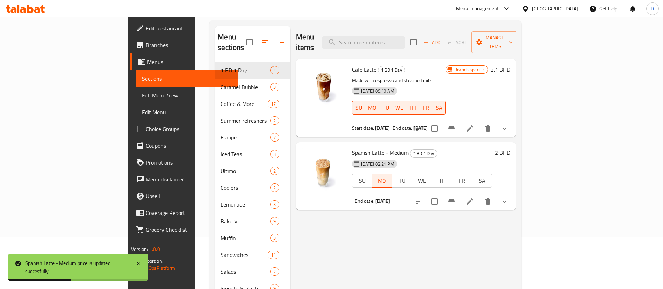 The height and width of the screenshot is (289, 663). What do you see at coordinates (359, 108) in the screenshot?
I see `button: SU` at bounding box center [359, 108].